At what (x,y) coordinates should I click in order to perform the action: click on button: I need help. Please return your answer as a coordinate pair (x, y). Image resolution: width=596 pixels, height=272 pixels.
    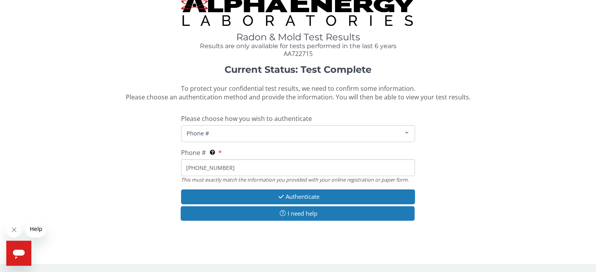
    Looking at the image, I should click on (297, 213).